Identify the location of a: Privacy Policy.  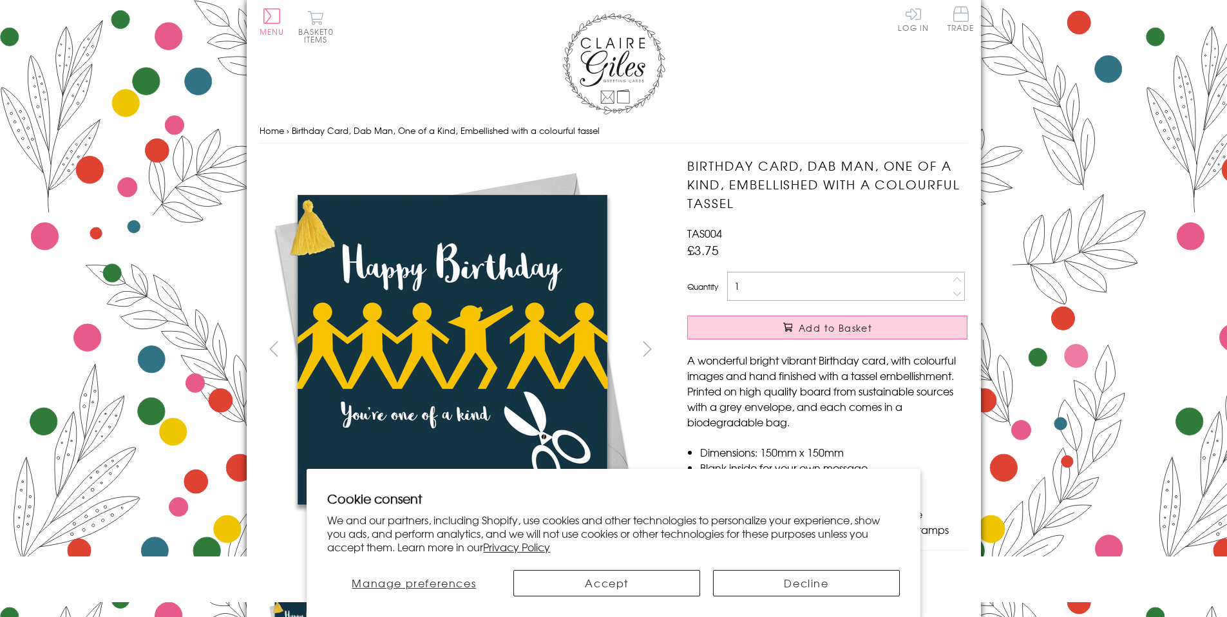
(516, 547).